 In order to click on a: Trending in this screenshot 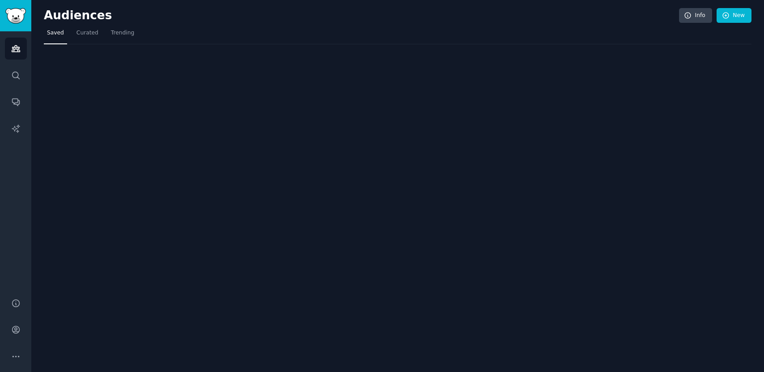, I will do `click(123, 35)`.